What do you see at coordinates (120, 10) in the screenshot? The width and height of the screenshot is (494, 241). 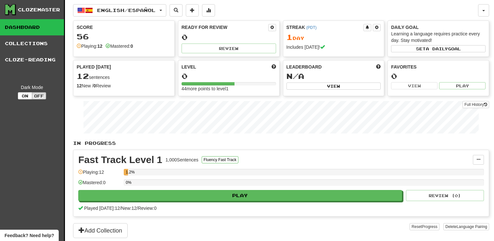 I see `button: English/Español` at bounding box center [120, 10].